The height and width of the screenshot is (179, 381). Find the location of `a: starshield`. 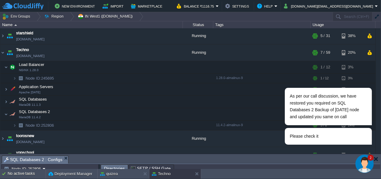

a: starshield is located at coordinates (25, 33).